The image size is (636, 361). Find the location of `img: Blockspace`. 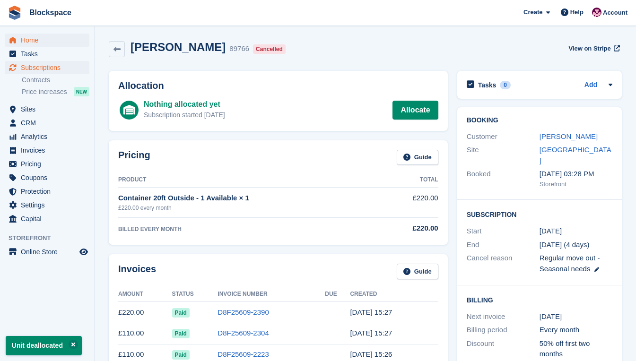

img: Blockspace is located at coordinates (597, 12).